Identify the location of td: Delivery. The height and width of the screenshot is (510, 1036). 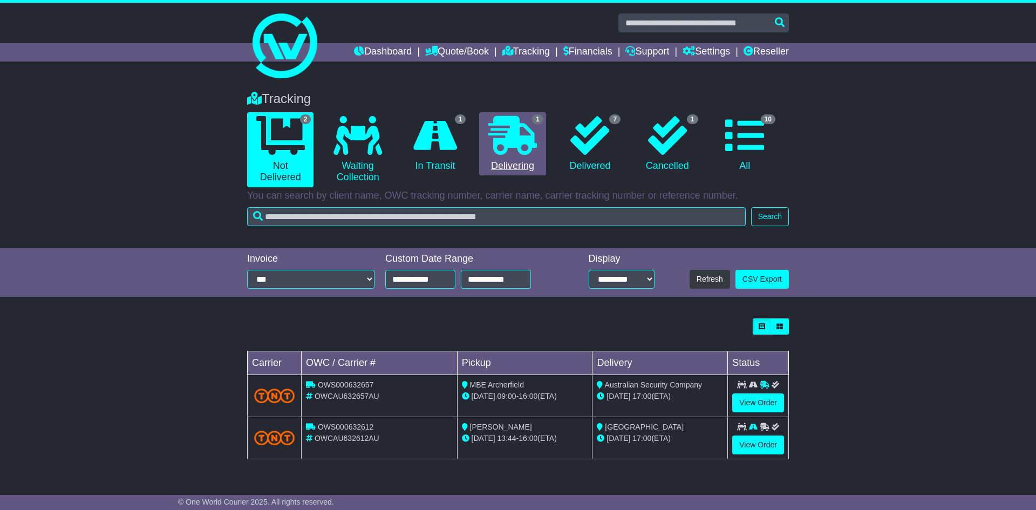
(660, 363).